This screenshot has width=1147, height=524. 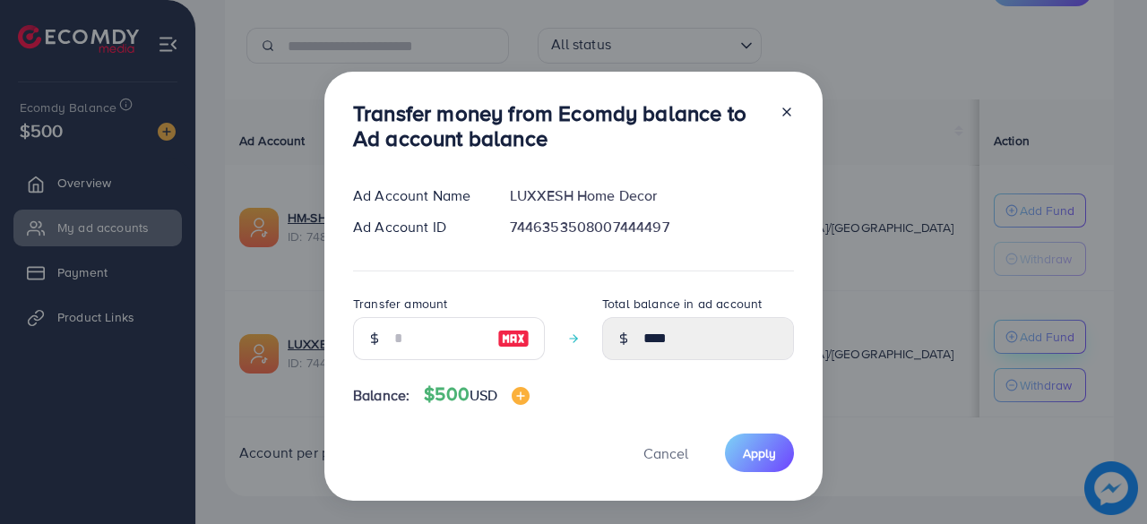 What do you see at coordinates (666, 453) in the screenshot?
I see `span: Cancel` at bounding box center [666, 453].